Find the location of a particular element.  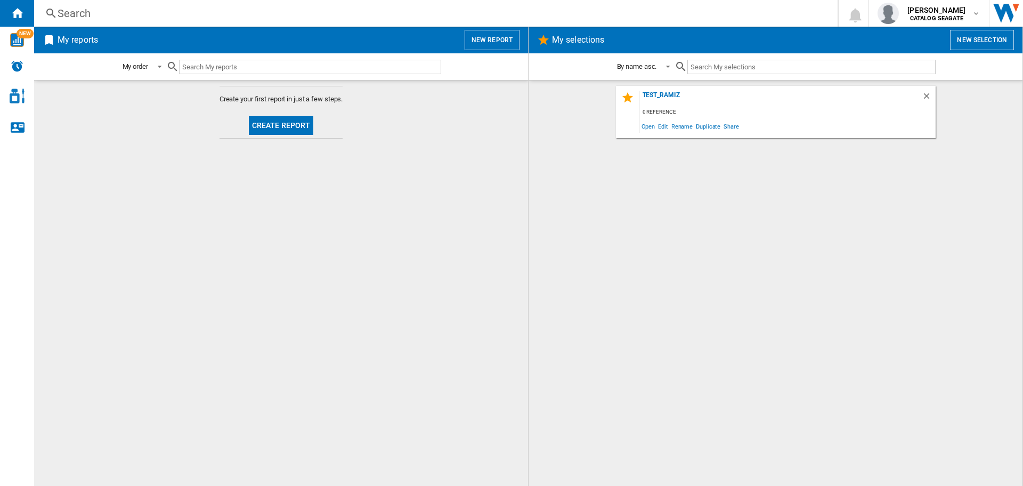

div: Delete is located at coordinates (929, 98).